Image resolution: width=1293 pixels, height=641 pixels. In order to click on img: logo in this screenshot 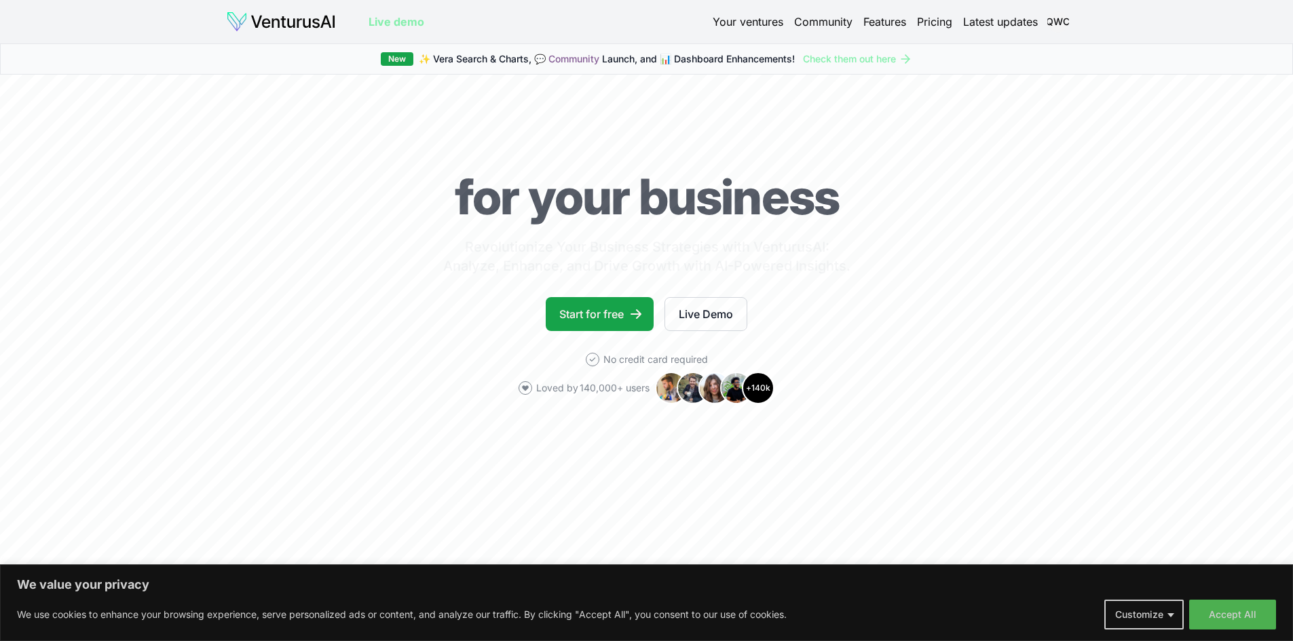, I will do `click(281, 22)`.